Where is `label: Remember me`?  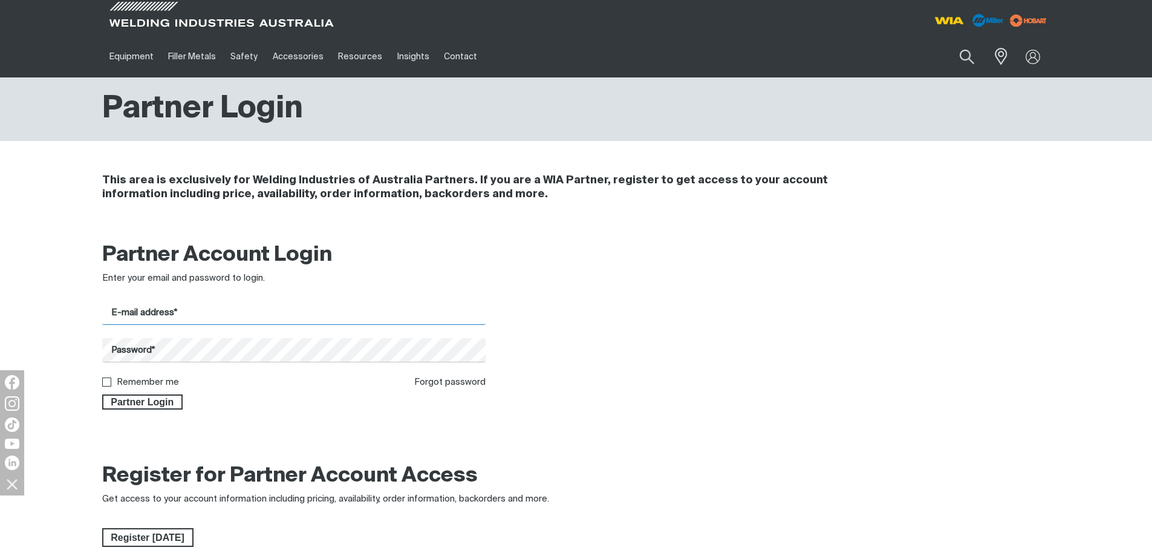 label: Remember me is located at coordinates (148, 382).